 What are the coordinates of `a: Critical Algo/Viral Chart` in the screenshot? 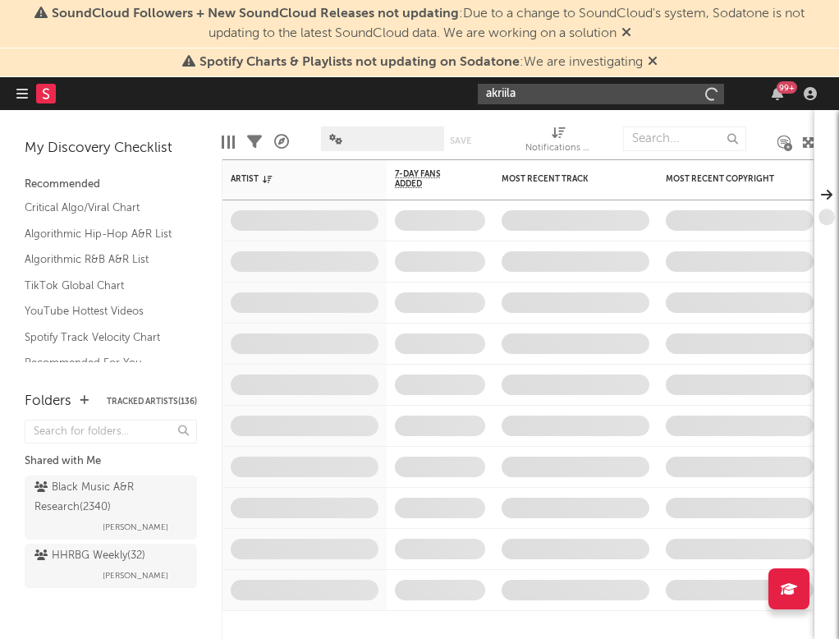 It's located at (103, 208).